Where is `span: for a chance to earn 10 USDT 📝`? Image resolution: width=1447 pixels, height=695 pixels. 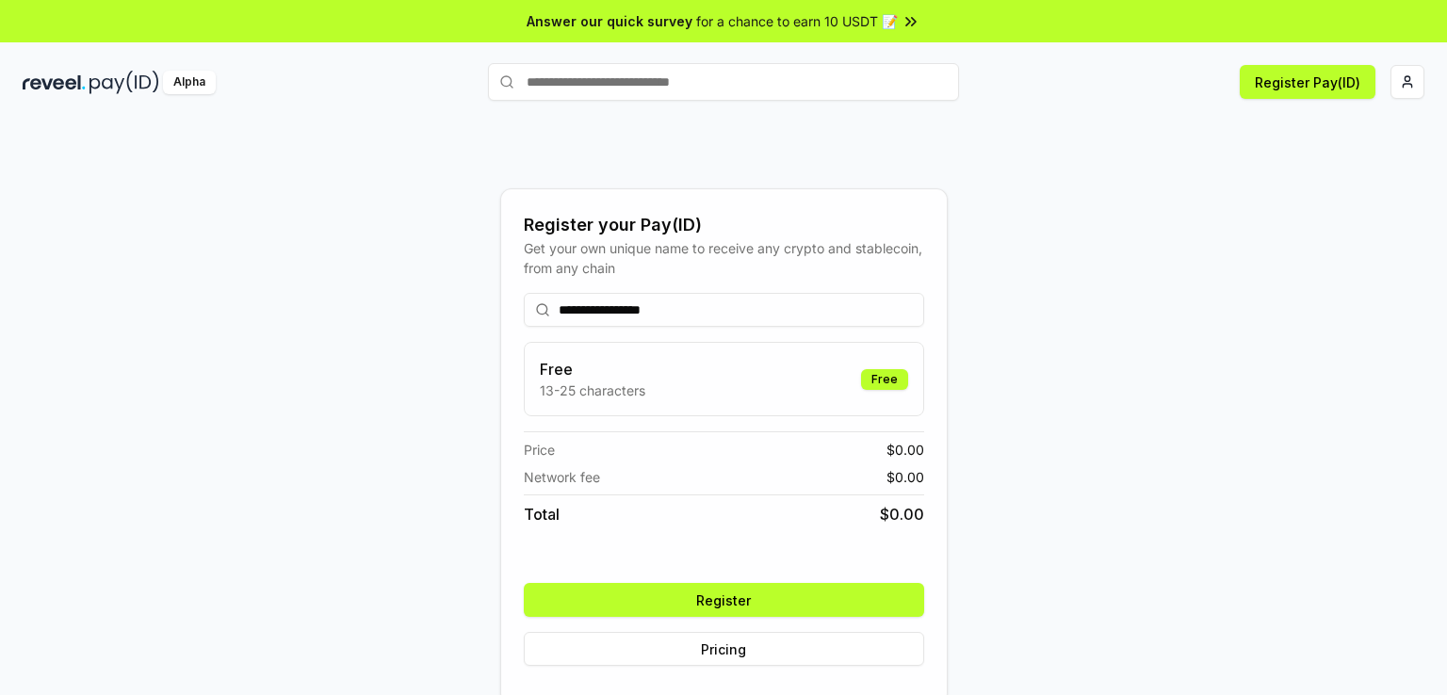 span: for a chance to earn 10 USDT 📝 is located at coordinates (797, 21).